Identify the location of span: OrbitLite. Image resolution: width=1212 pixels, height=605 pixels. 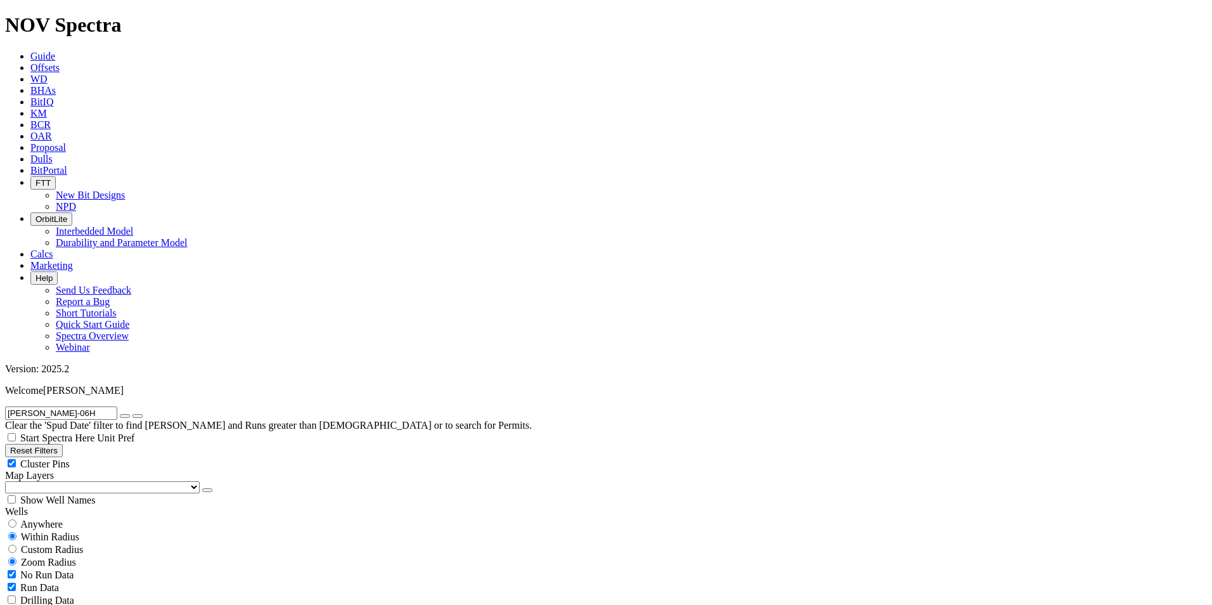
(51, 219).